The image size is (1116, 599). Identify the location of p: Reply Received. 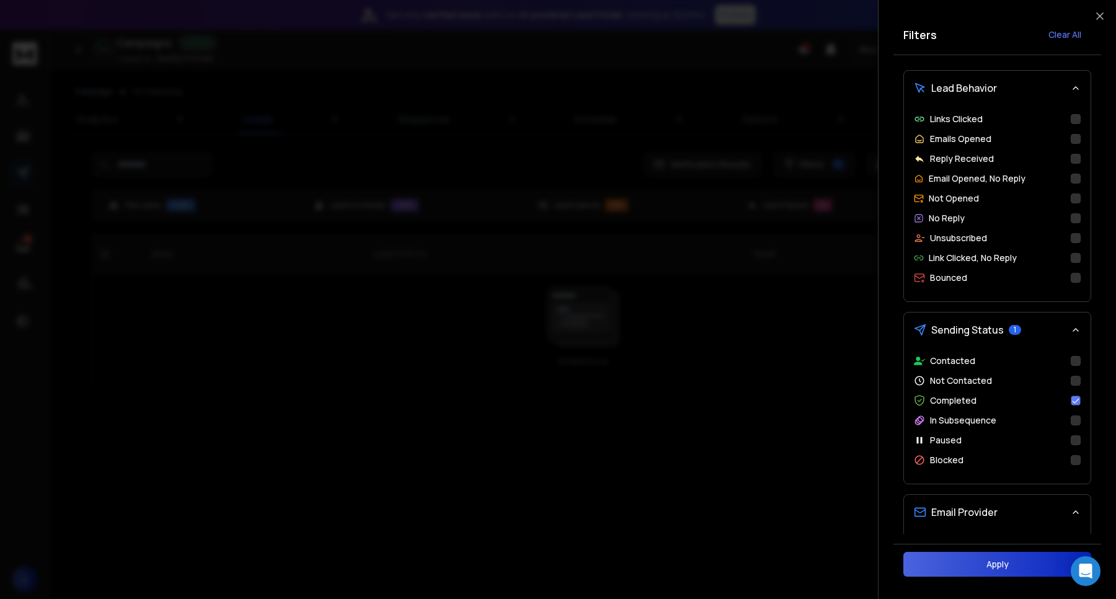
(962, 159).